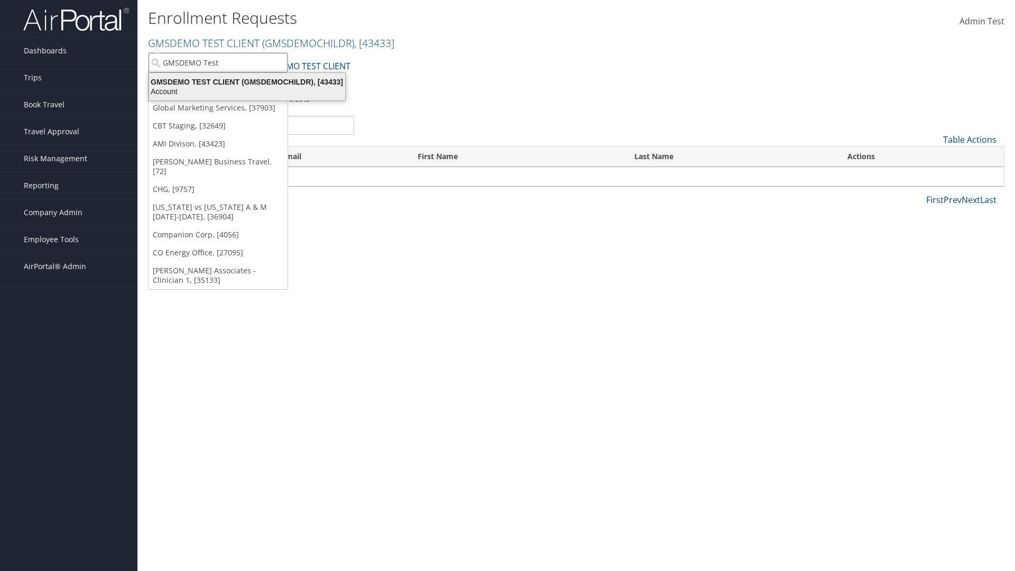  Describe the element at coordinates (576, 177) in the screenshot. I see `td: No pending requests available` at that location.